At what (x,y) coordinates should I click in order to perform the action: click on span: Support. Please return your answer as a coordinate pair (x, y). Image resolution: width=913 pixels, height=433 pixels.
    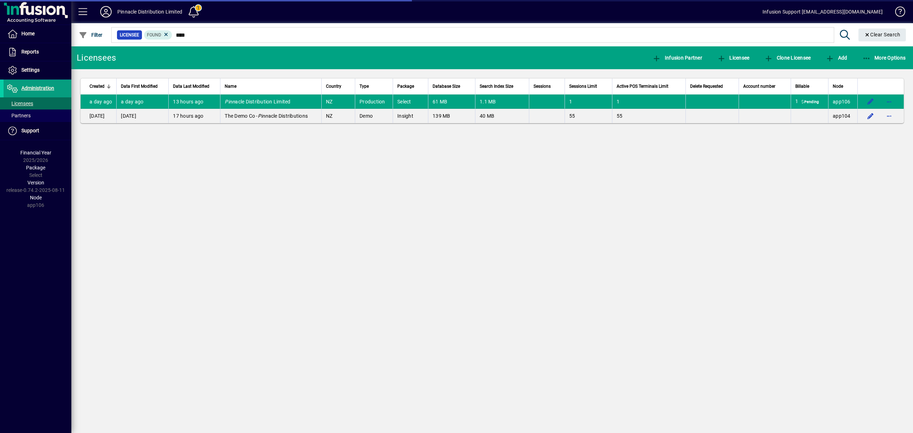
    Looking at the image, I should click on (30, 131).